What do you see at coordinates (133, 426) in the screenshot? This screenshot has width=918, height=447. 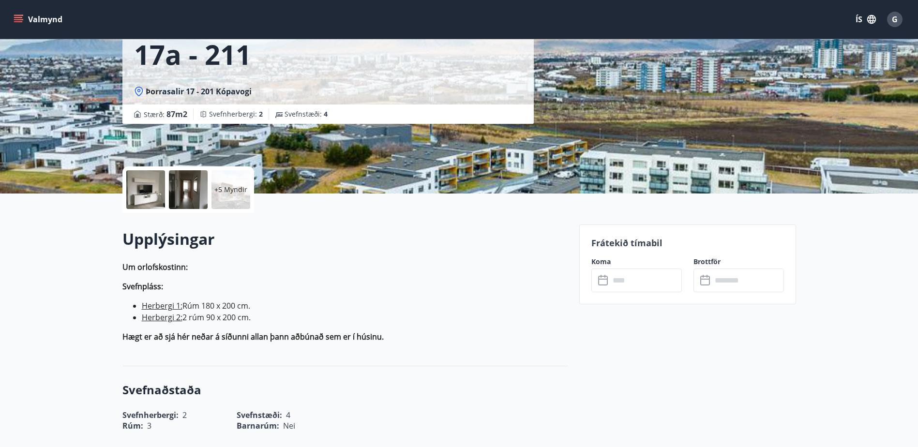 I see `span: Rúm :` at bounding box center [133, 426].